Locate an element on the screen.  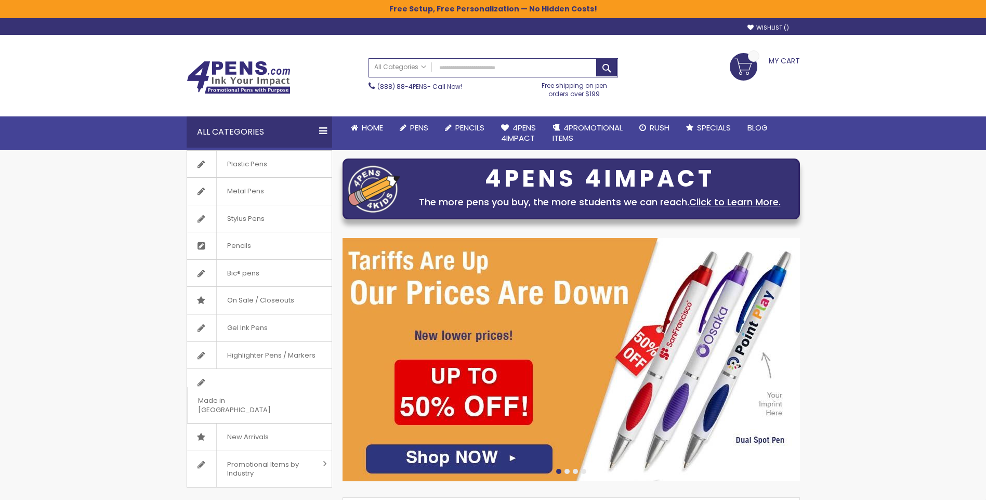
a: Plastic Pens is located at coordinates (259, 164).